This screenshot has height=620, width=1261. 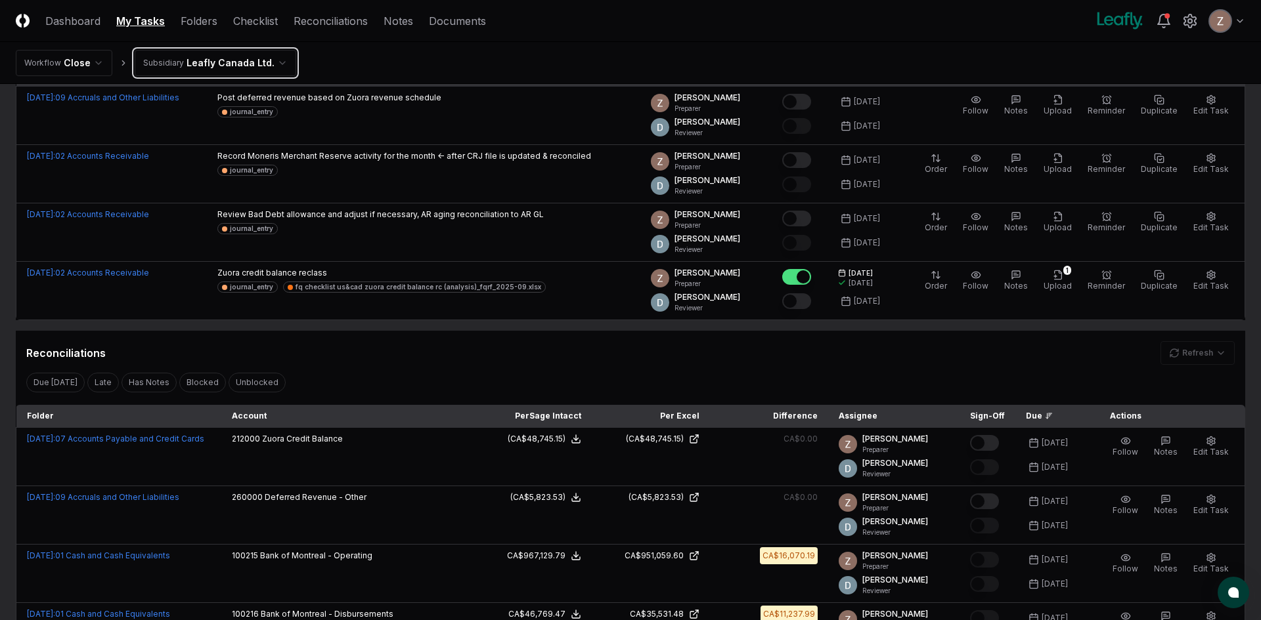 What do you see at coordinates (199, 21) in the screenshot?
I see `a: Folders` at bounding box center [199, 21].